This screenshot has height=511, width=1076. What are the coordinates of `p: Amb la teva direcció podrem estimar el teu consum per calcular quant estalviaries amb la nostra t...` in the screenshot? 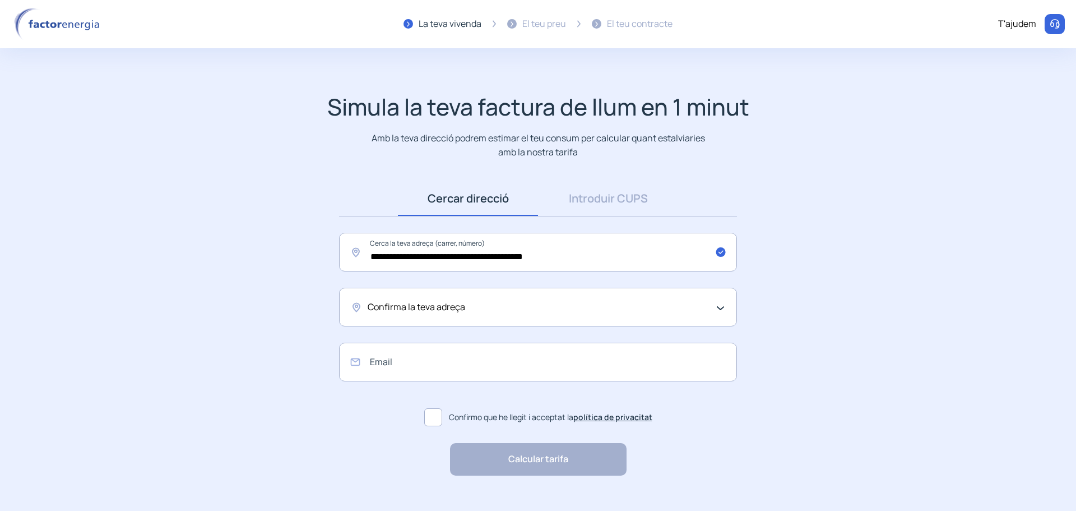 It's located at (538, 145).